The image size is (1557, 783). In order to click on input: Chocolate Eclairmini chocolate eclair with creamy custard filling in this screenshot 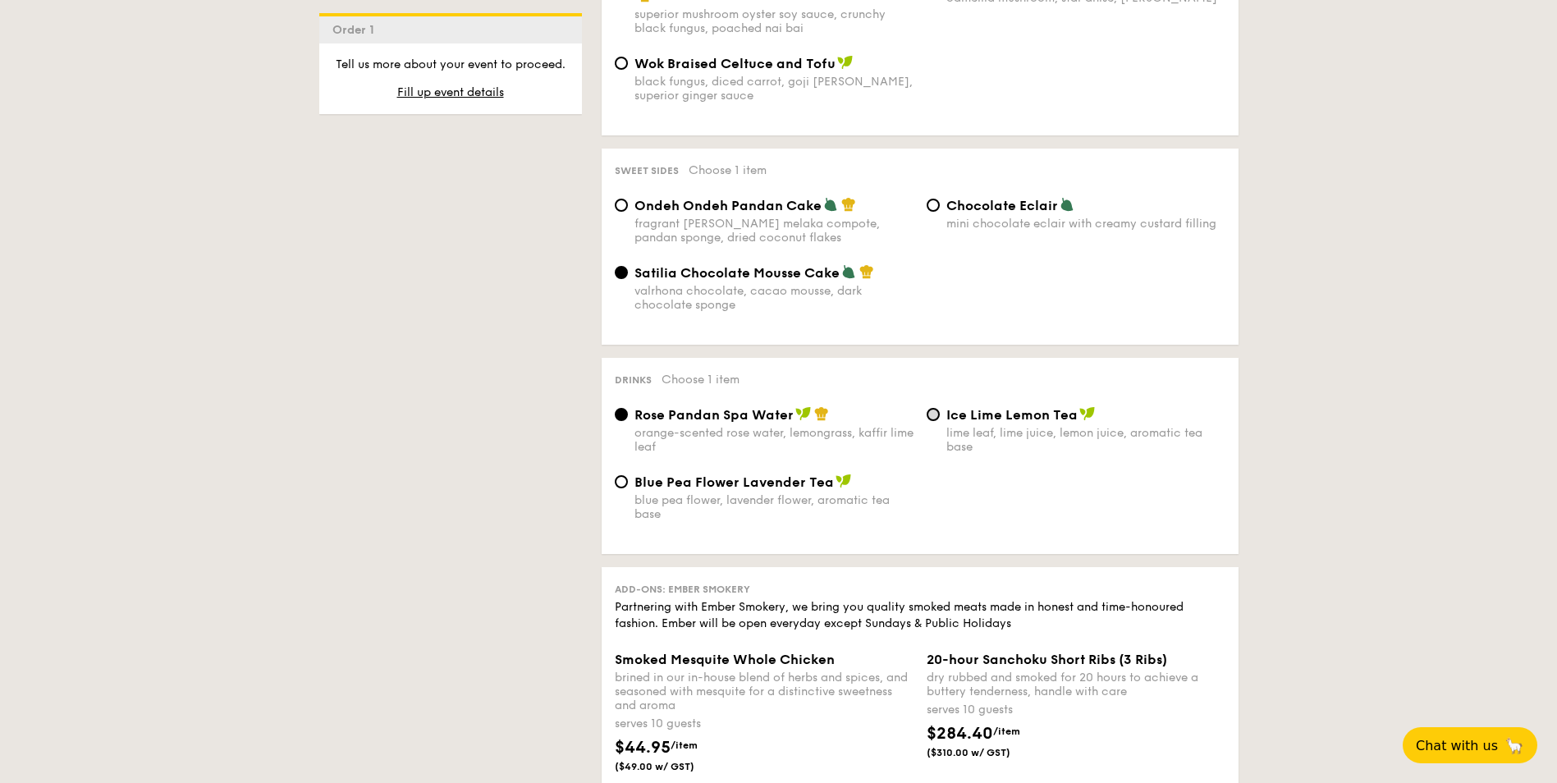, I will do `click(933, 205)`.